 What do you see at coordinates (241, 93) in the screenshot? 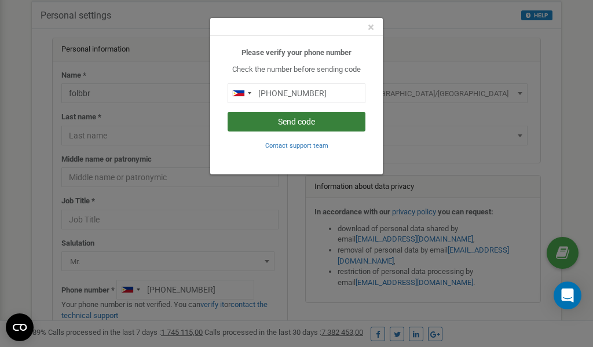
I see `div: Telephone country code` at bounding box center [241, 93].